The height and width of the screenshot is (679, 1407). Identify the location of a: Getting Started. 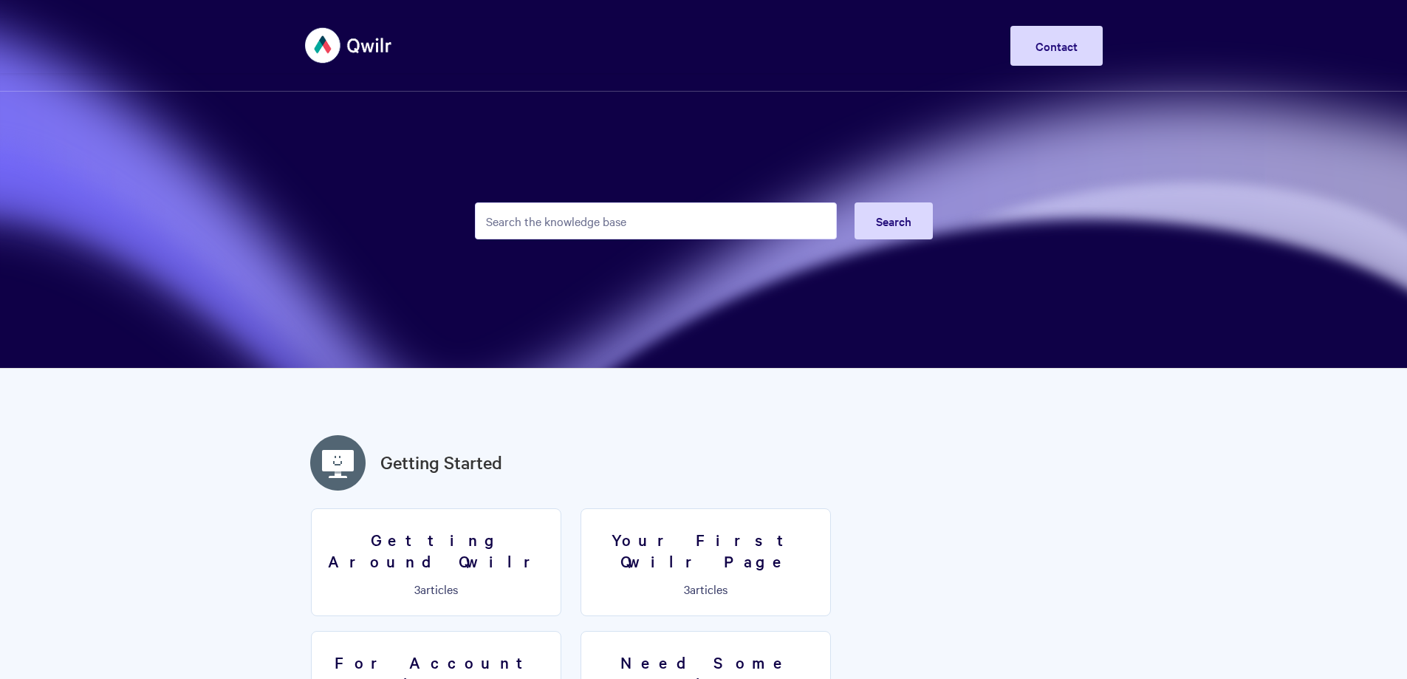
(441, 462).